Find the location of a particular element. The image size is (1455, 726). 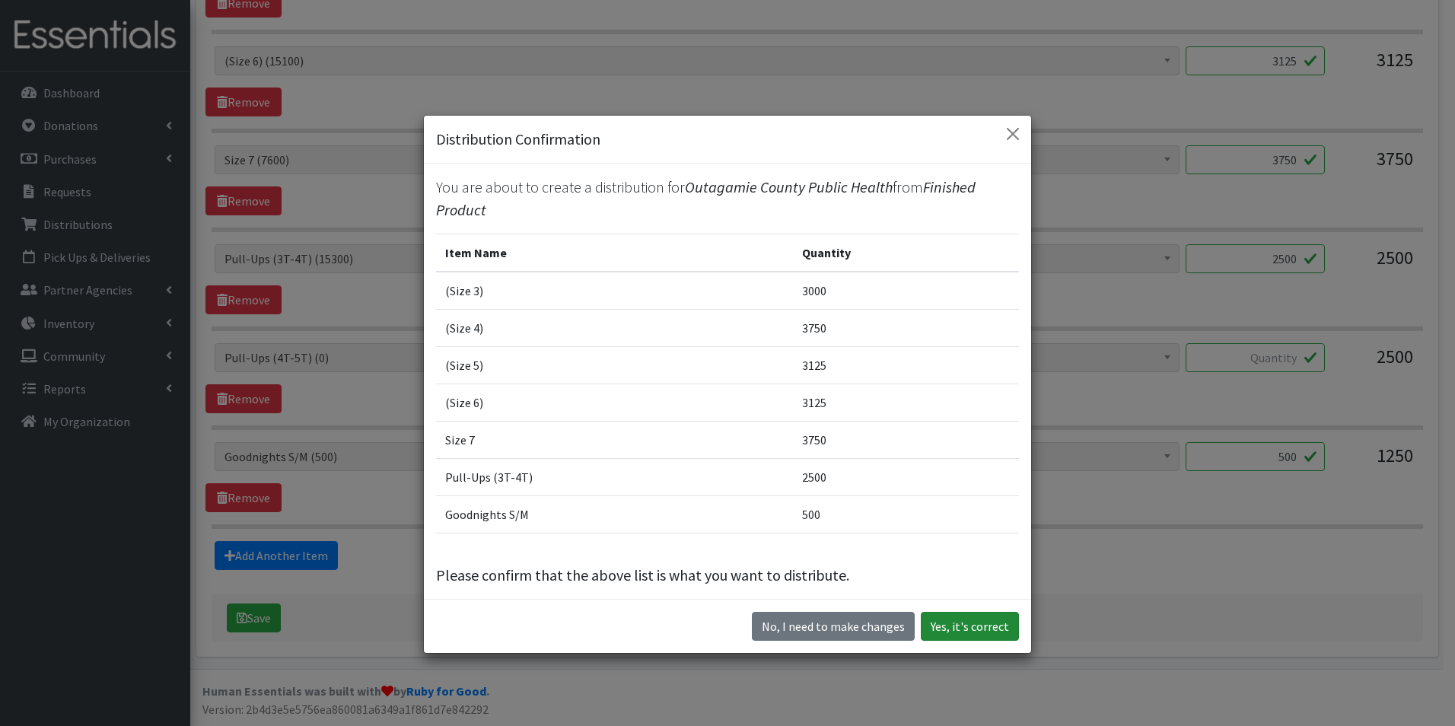

td: 2500 is located at coordinates (906, 477).